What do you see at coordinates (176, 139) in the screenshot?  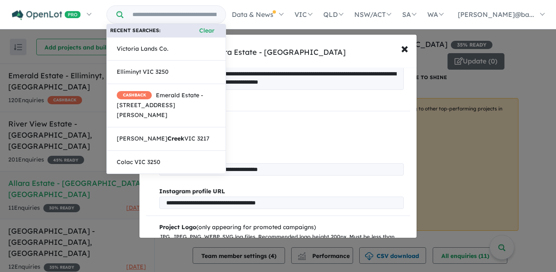 I see `strong: Creek` at bounding box center [176, 139].